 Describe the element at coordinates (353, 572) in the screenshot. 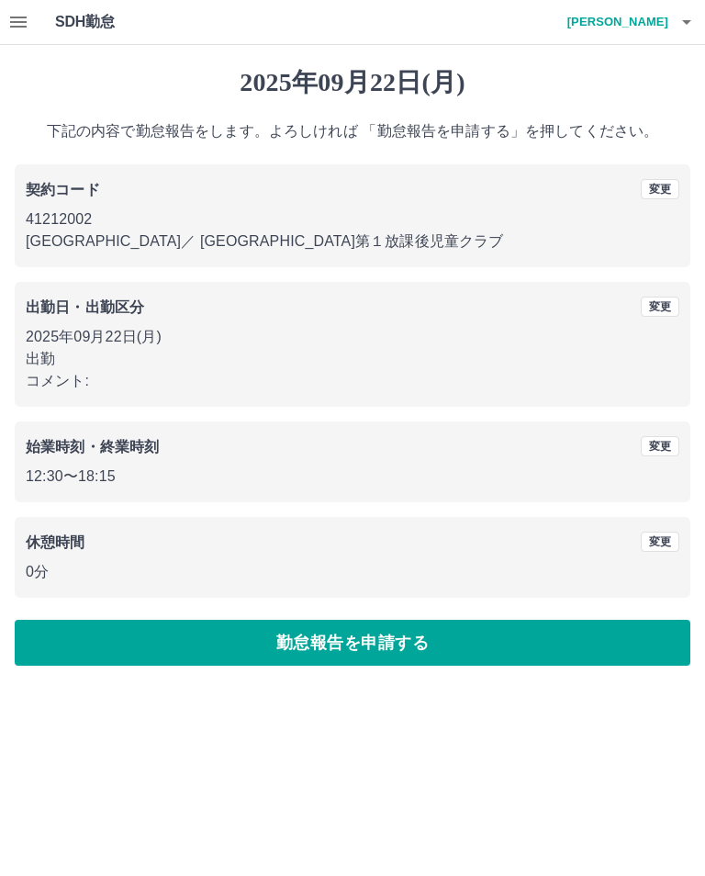

I see `p: 0分` at that location.